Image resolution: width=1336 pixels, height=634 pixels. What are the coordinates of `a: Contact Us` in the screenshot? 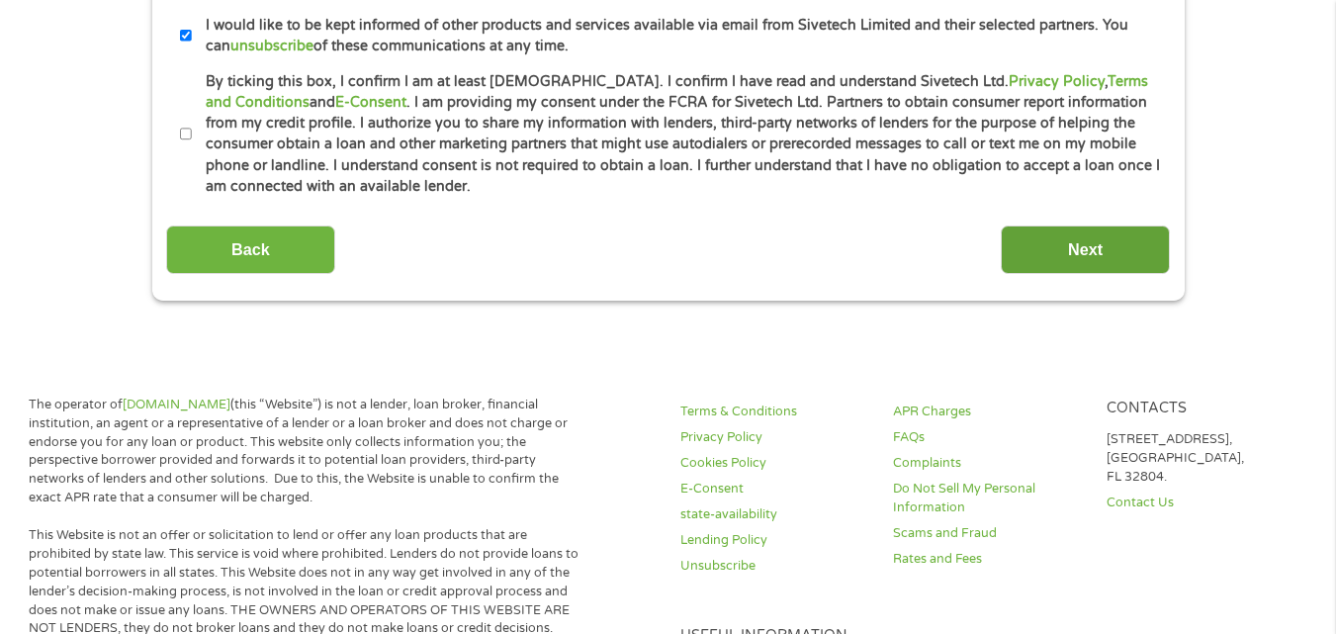 It's located at (1200, 502).